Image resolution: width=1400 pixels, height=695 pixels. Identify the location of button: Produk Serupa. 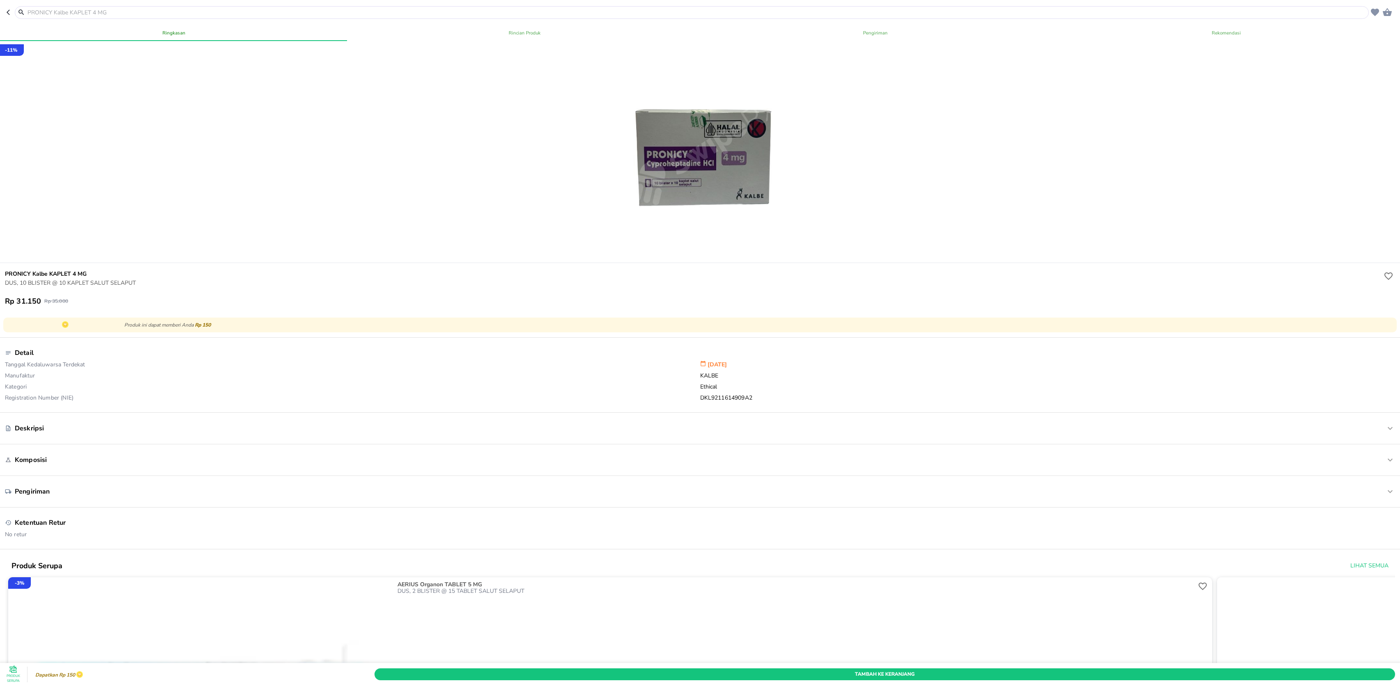
(13, 675).